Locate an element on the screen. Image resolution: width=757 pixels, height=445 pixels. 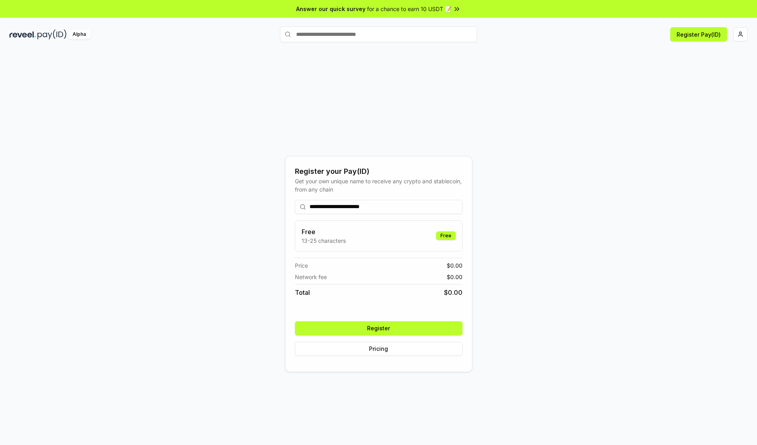
span: for a chance to earn 10 USDT 📝 is located at coordinates (409, 9).